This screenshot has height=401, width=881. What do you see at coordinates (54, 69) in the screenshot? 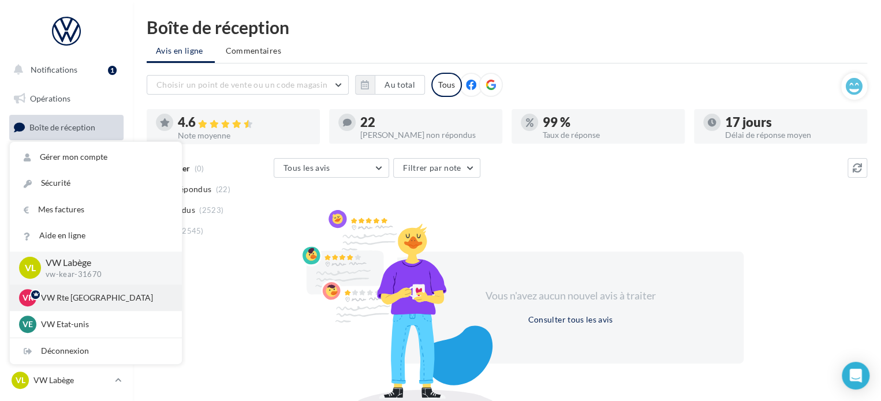
I see `span: Notifications` at bounding box center [54, 69].